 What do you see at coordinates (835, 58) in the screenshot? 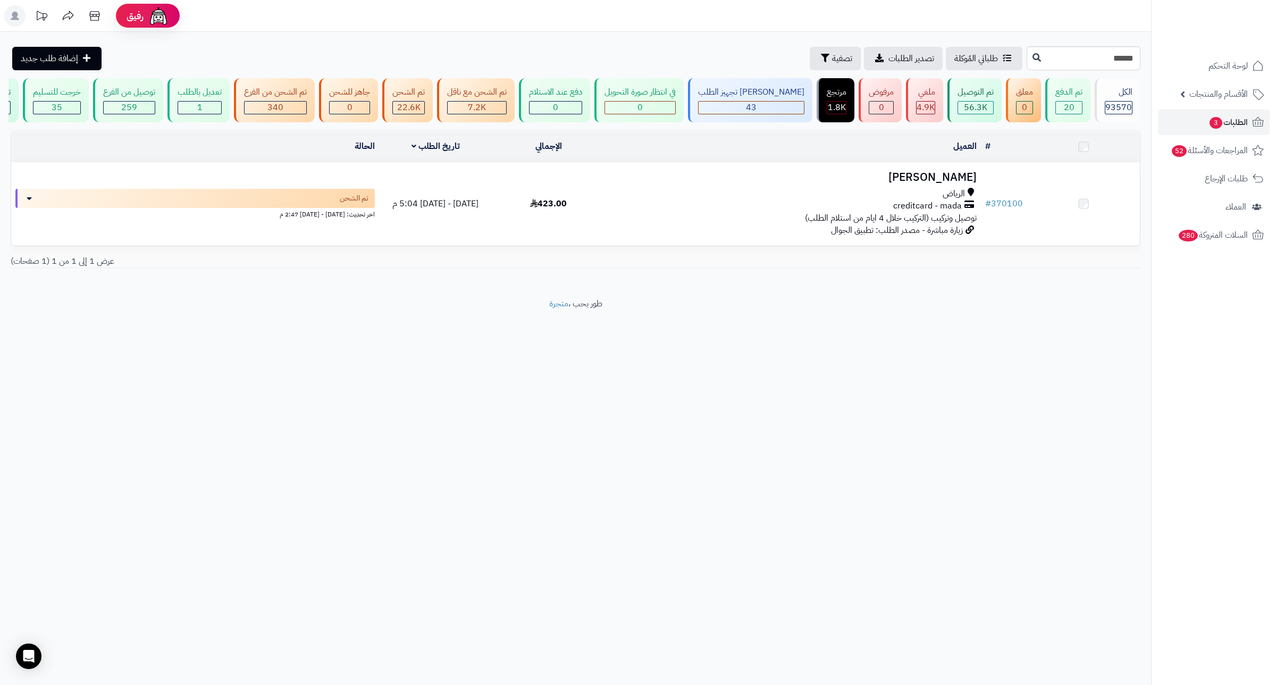
I see `button: تصفية` at bounding box center [835, 58].